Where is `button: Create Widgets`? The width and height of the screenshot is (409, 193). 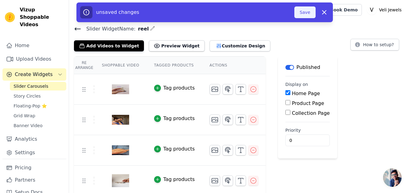
button: Create Widgets is located at coordinates (34, 75).